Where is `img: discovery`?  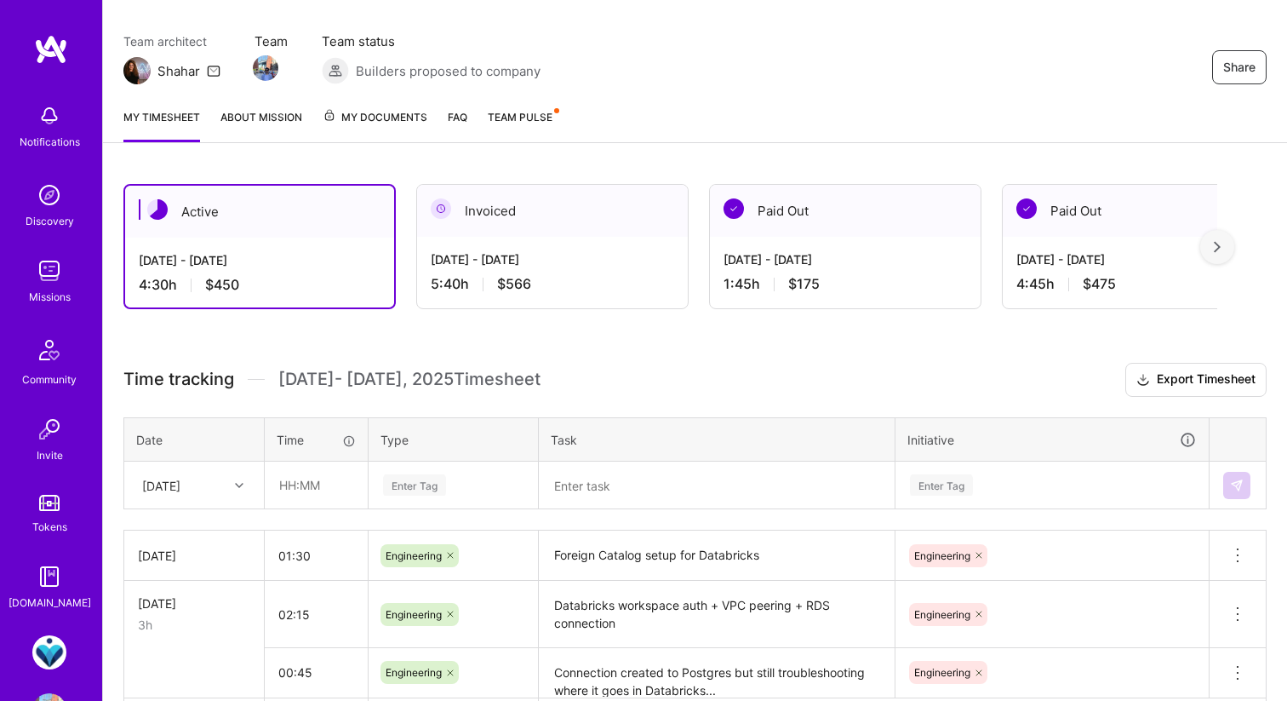
img: discovery is located at coordinates (49, 195).